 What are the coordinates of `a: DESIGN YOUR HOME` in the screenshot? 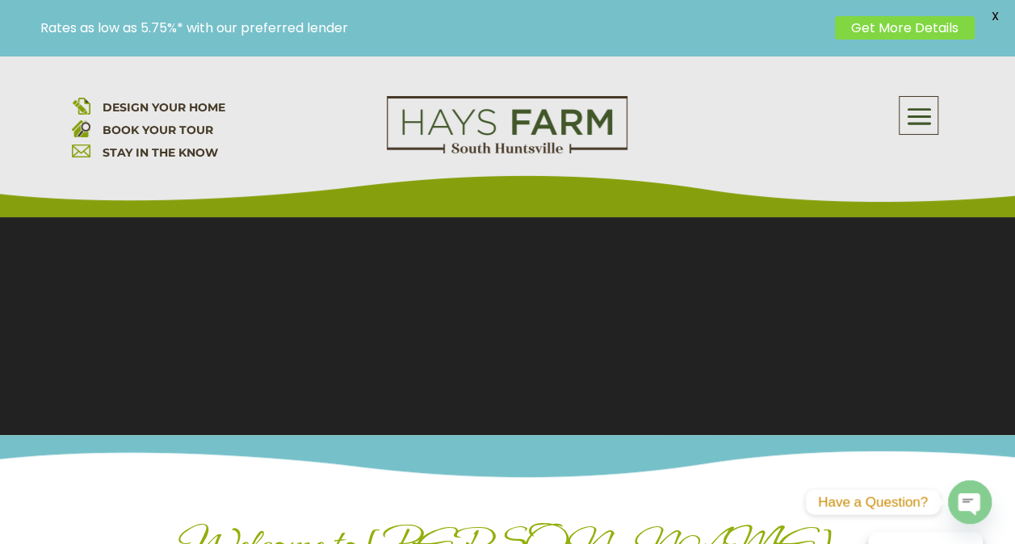 It's located at (164, 107).